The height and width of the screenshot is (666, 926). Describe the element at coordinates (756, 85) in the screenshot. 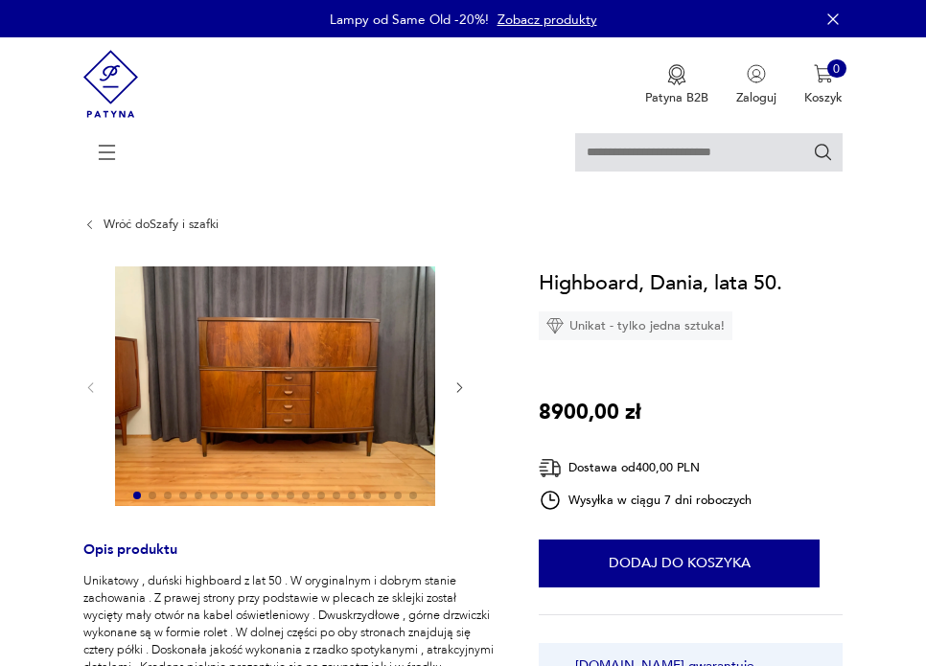

I see `button: Zaloguj` at that location.